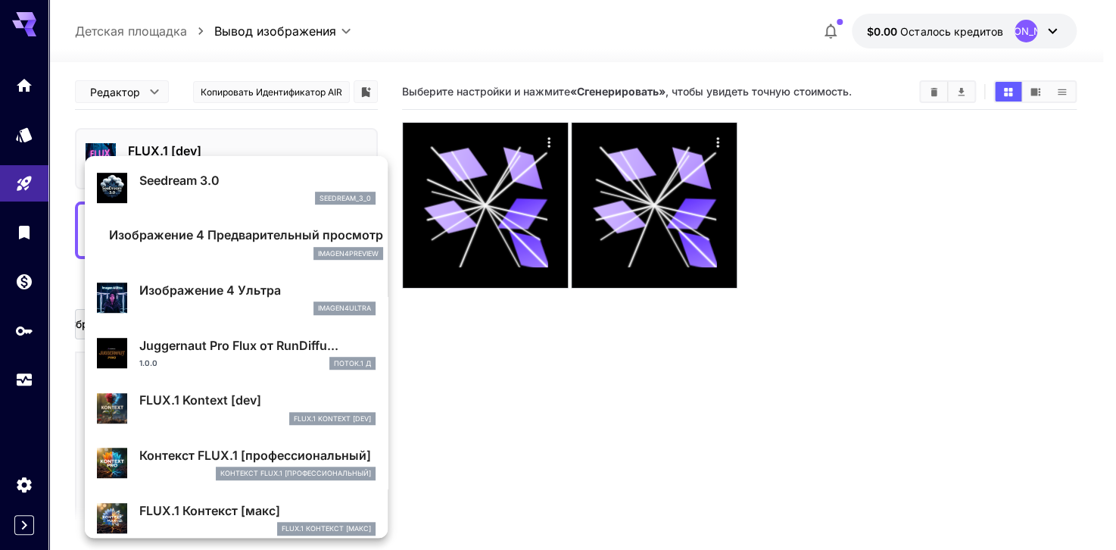  Describe the element at coordinates (236, 188) in the screenshot. I see `div: Seedream 3.0seedream_3_0` at that location.